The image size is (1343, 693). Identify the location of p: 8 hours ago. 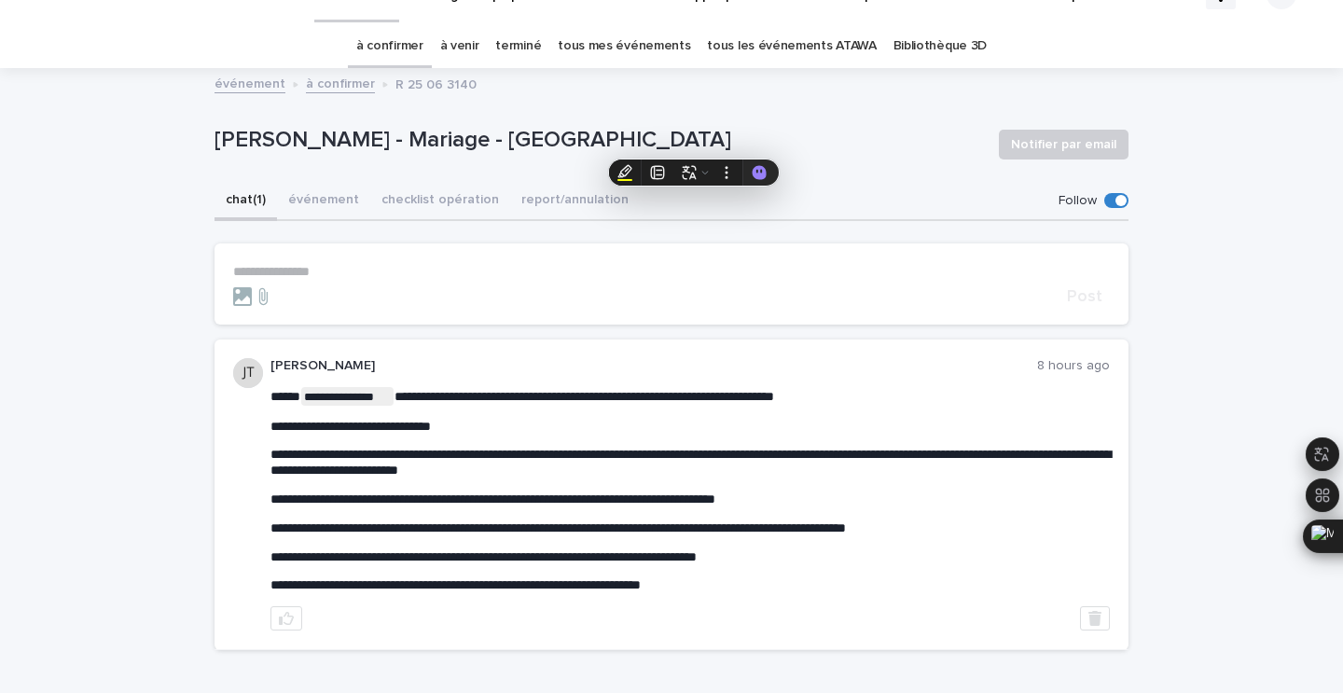
(1074, 366).